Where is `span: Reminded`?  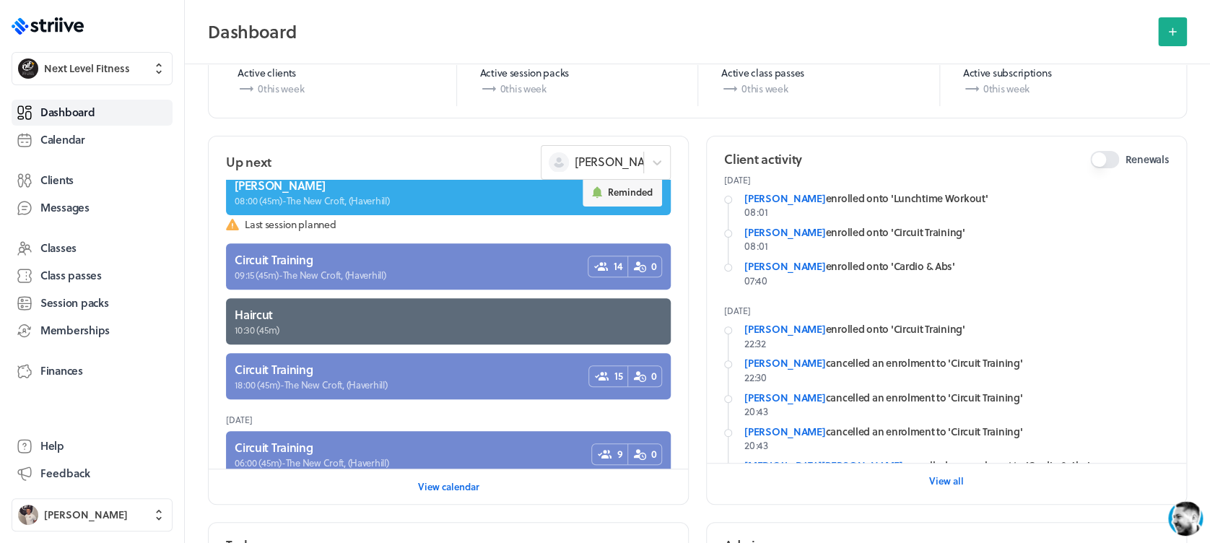 span: Reminded is located at coordinates (630, 192).